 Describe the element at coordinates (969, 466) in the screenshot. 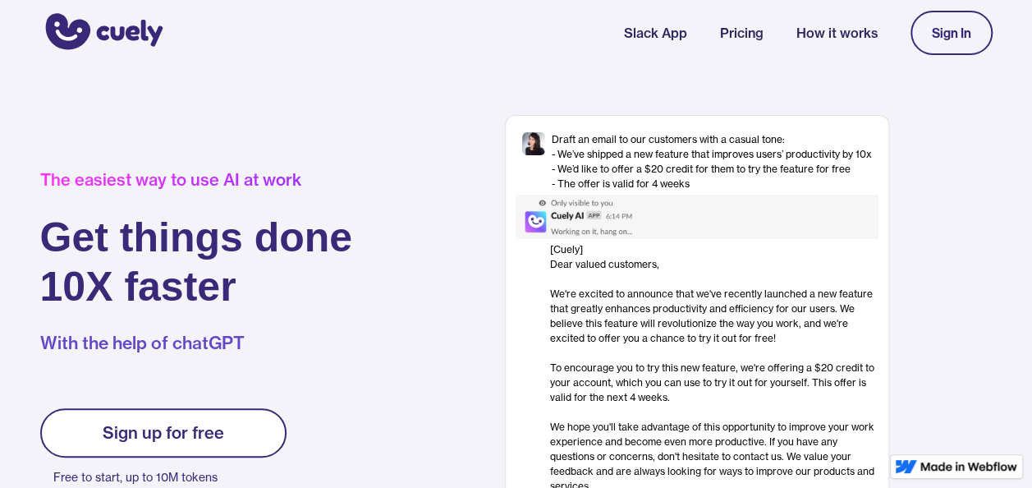

I see `img: Made in Webflow` at that location.